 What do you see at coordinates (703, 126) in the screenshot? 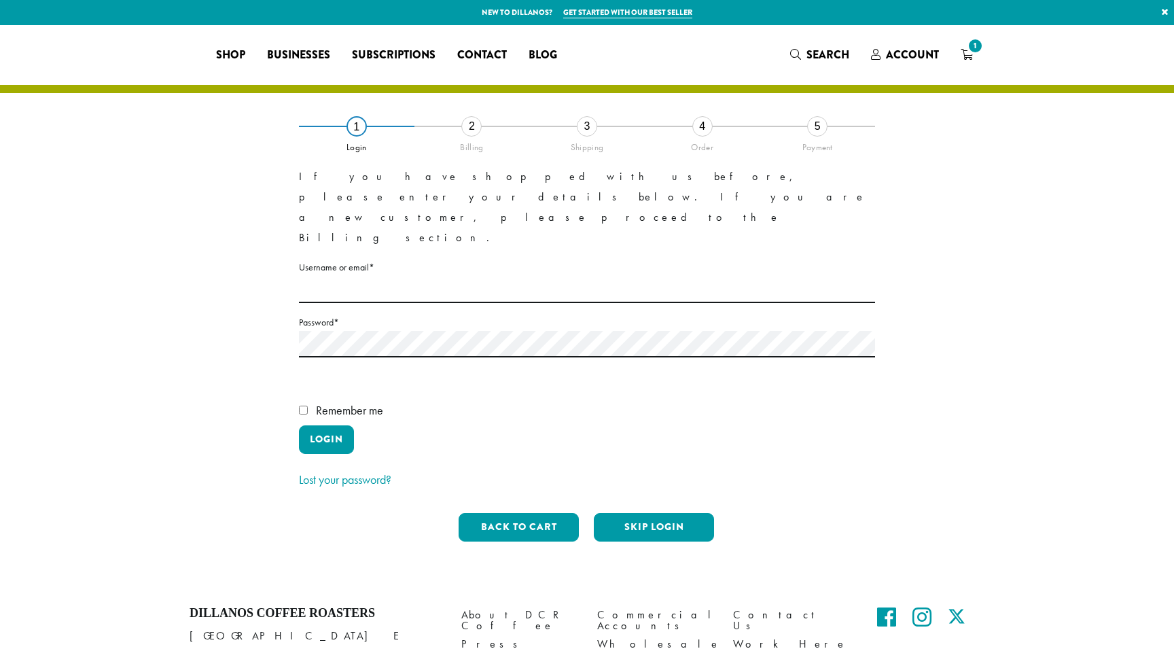
I see `div: 4` at bounding box center [703, 126].